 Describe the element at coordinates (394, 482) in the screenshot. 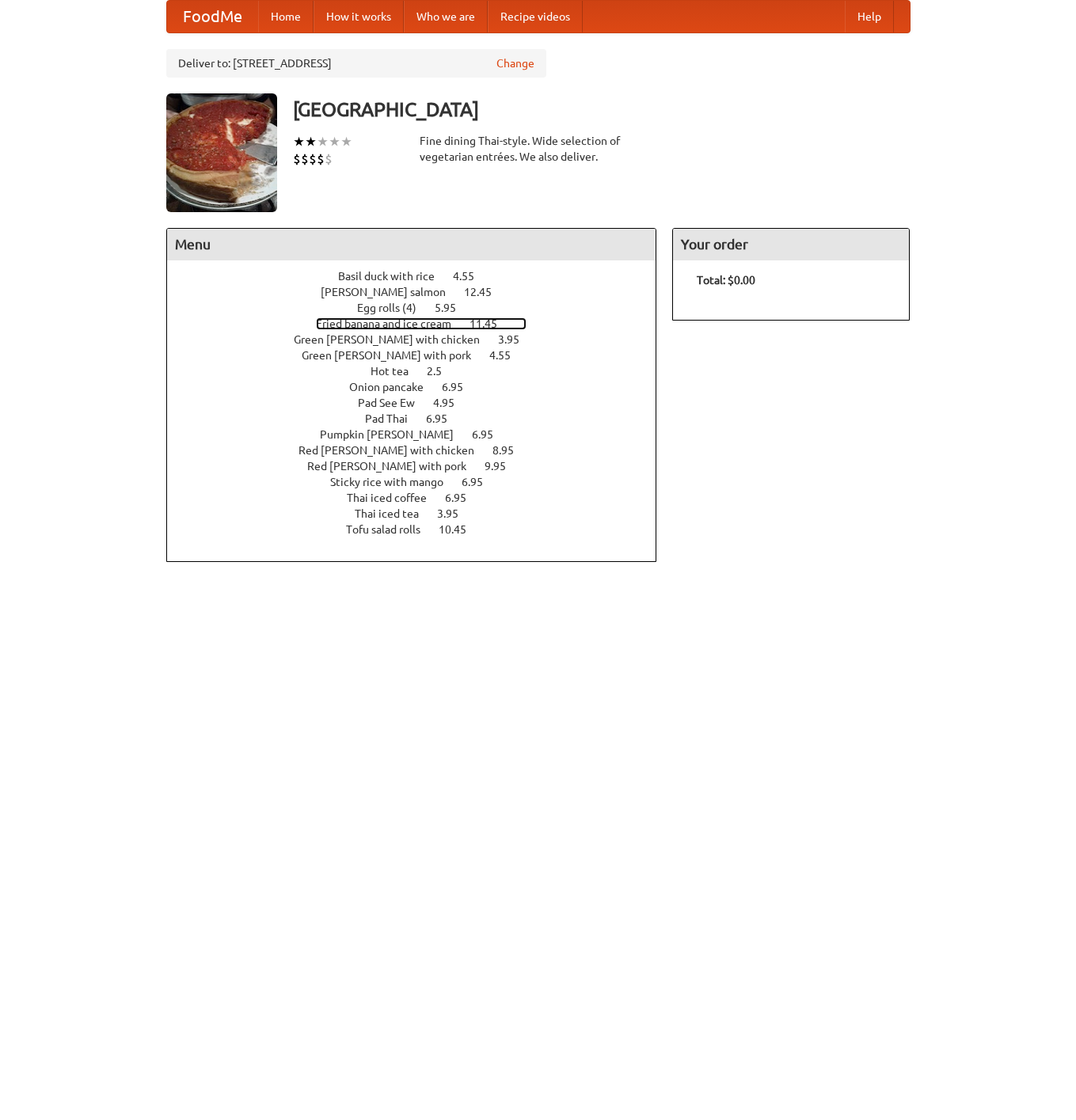

I see `span: Sticky rice with mango` at that location.